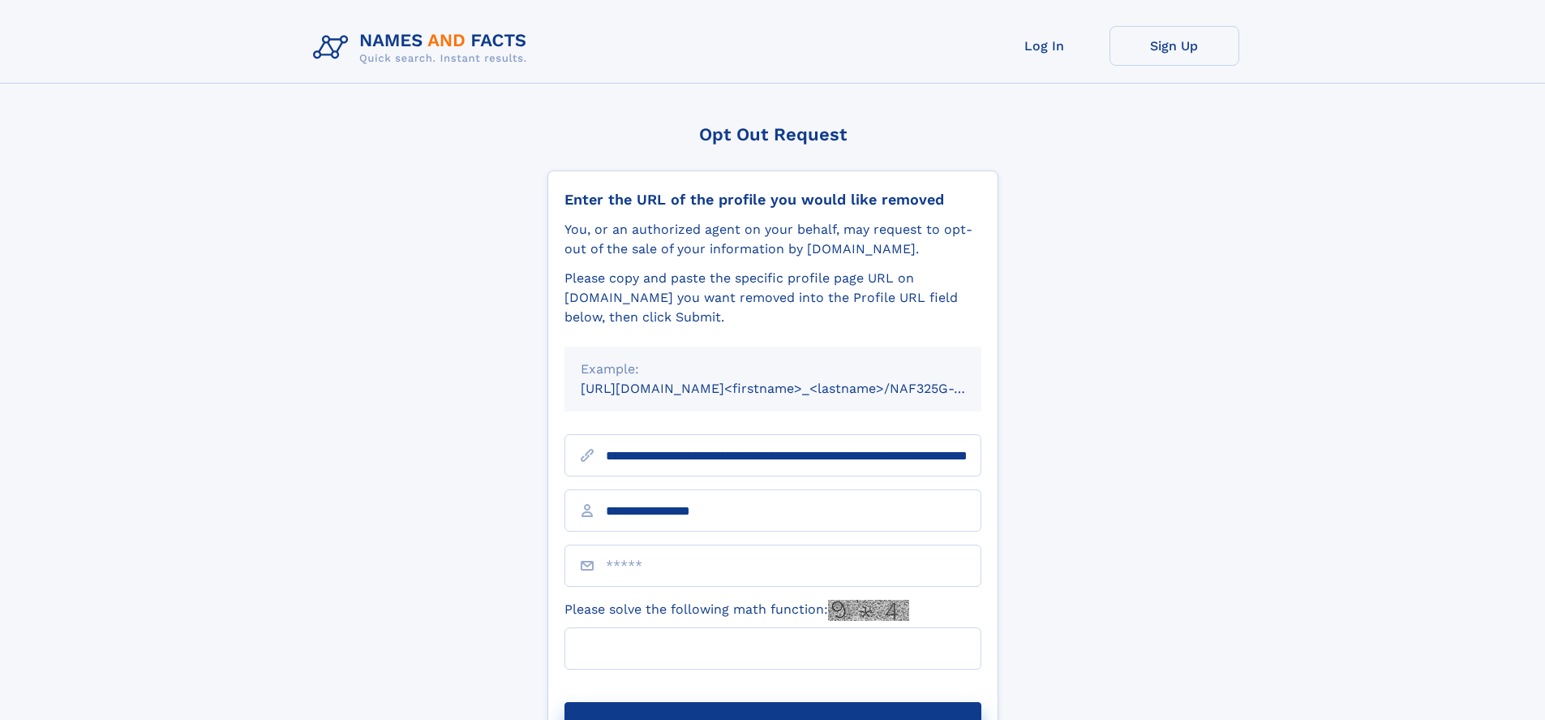  I want to click on div: Example:, so click(773, 369).